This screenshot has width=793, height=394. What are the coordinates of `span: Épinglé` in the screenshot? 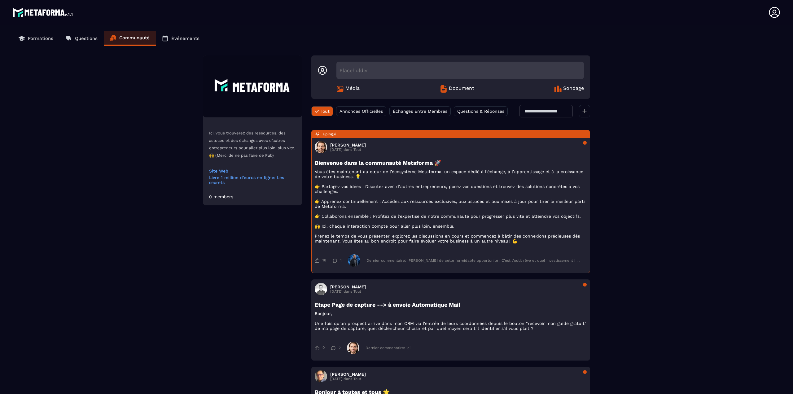 It's located at (329, 134).